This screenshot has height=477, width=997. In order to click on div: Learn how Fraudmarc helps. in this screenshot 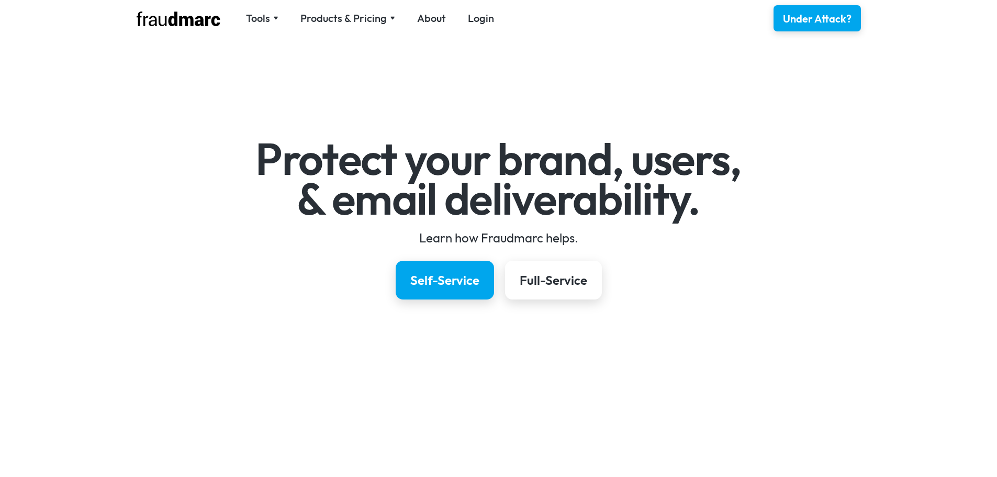, I will do `click(498, 238)`.